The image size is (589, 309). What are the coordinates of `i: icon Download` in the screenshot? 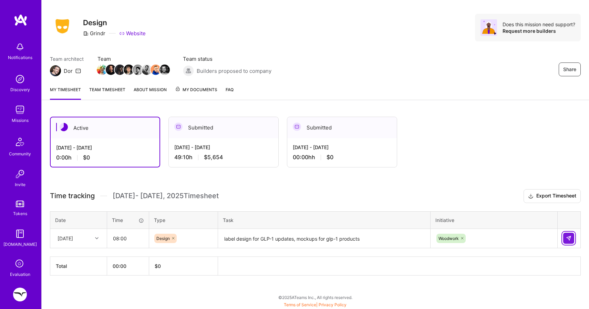 It's located at (531, 196).